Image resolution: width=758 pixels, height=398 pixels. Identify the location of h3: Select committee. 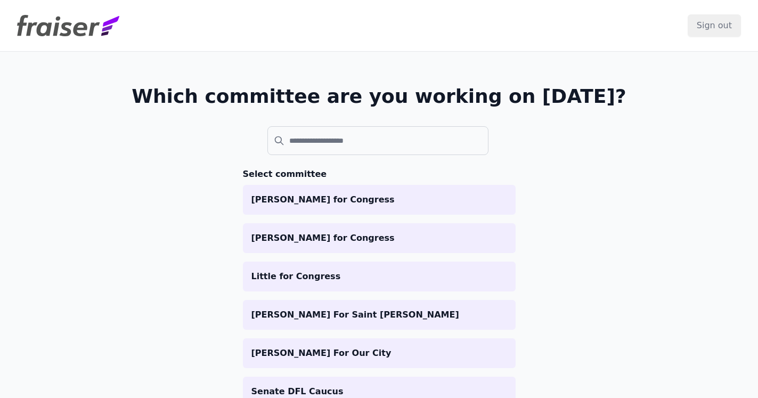
(379, 174).